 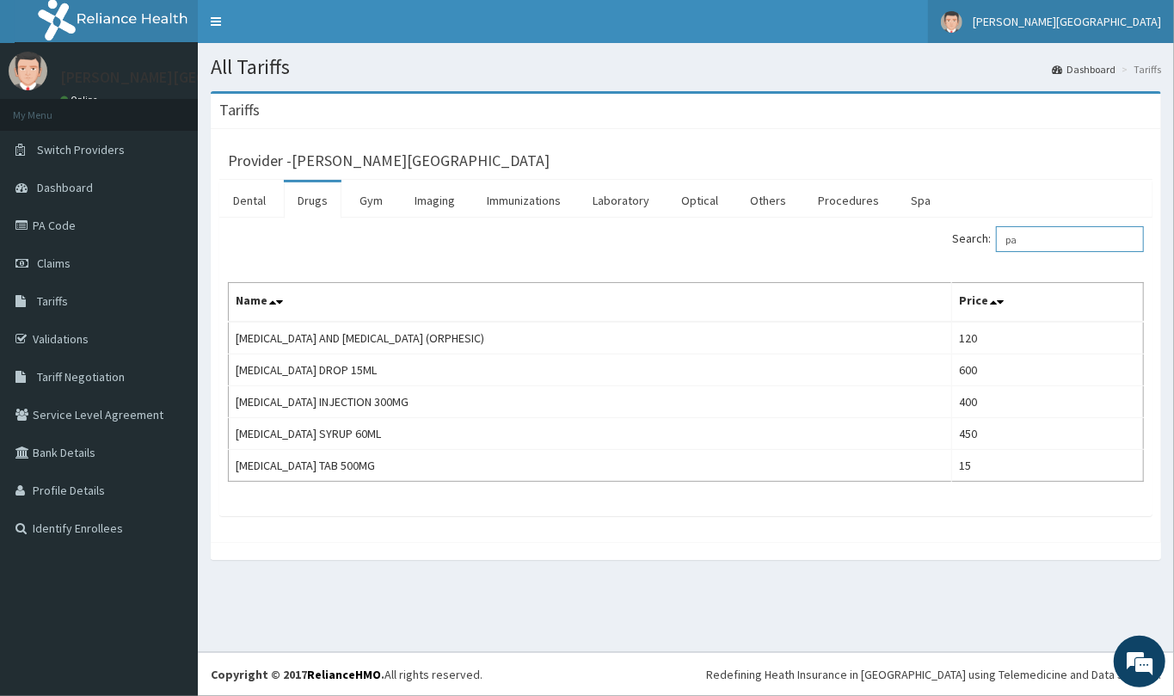 What do you see at coordinates (81, 150) in the screenshot?
I see `span: Switch Providers` at bounding box center [81, 150].